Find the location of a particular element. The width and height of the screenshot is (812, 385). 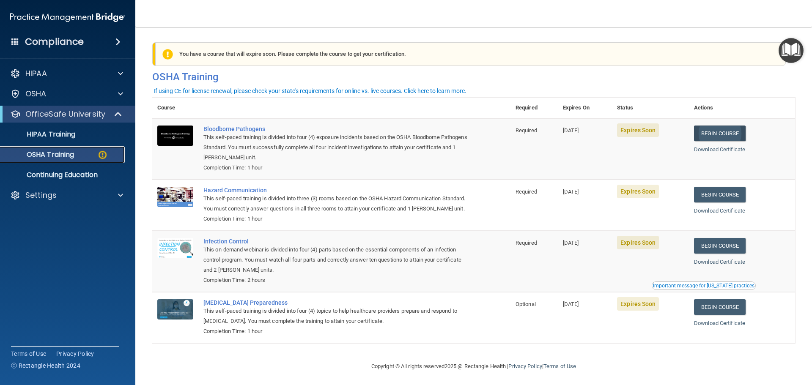

img: PMB logo is located at coordinates (68, 17).